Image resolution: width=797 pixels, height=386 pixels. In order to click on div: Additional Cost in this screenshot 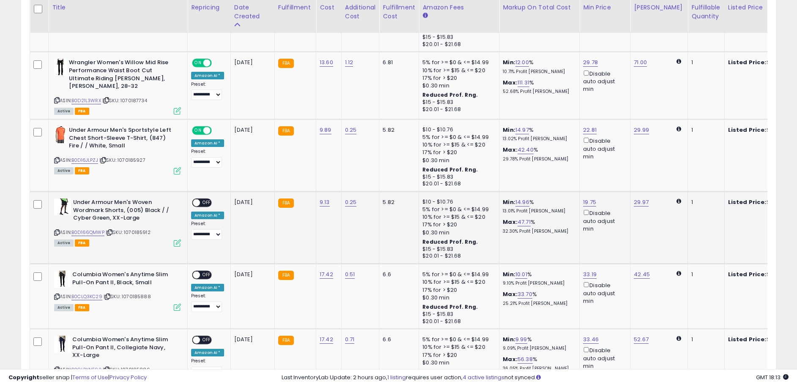, I will do `click(360, 12)`.